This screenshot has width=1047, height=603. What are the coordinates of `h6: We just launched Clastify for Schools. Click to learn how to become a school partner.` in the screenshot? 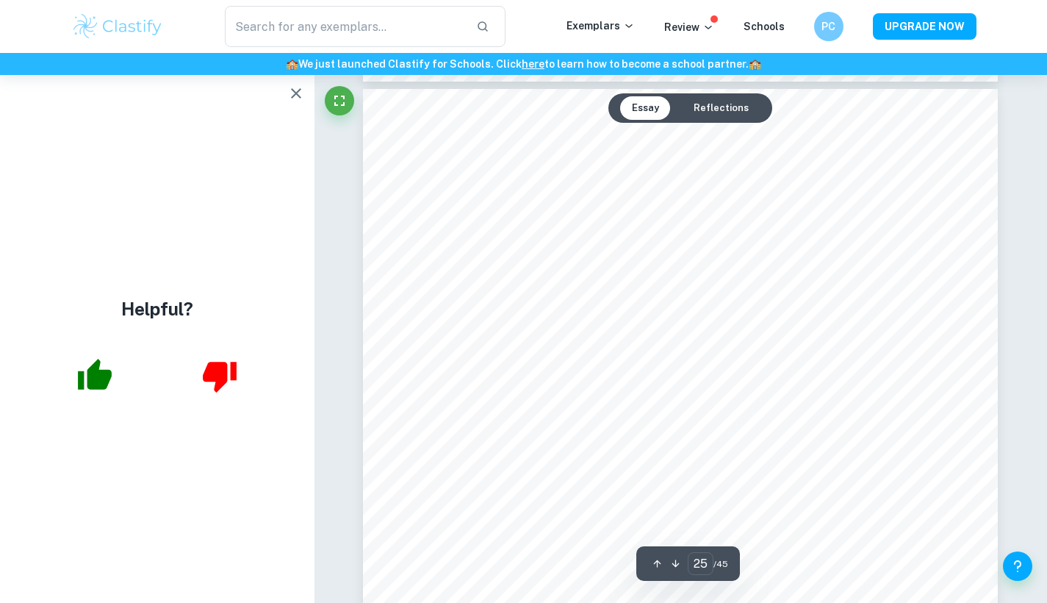 It's located at (523, 64).